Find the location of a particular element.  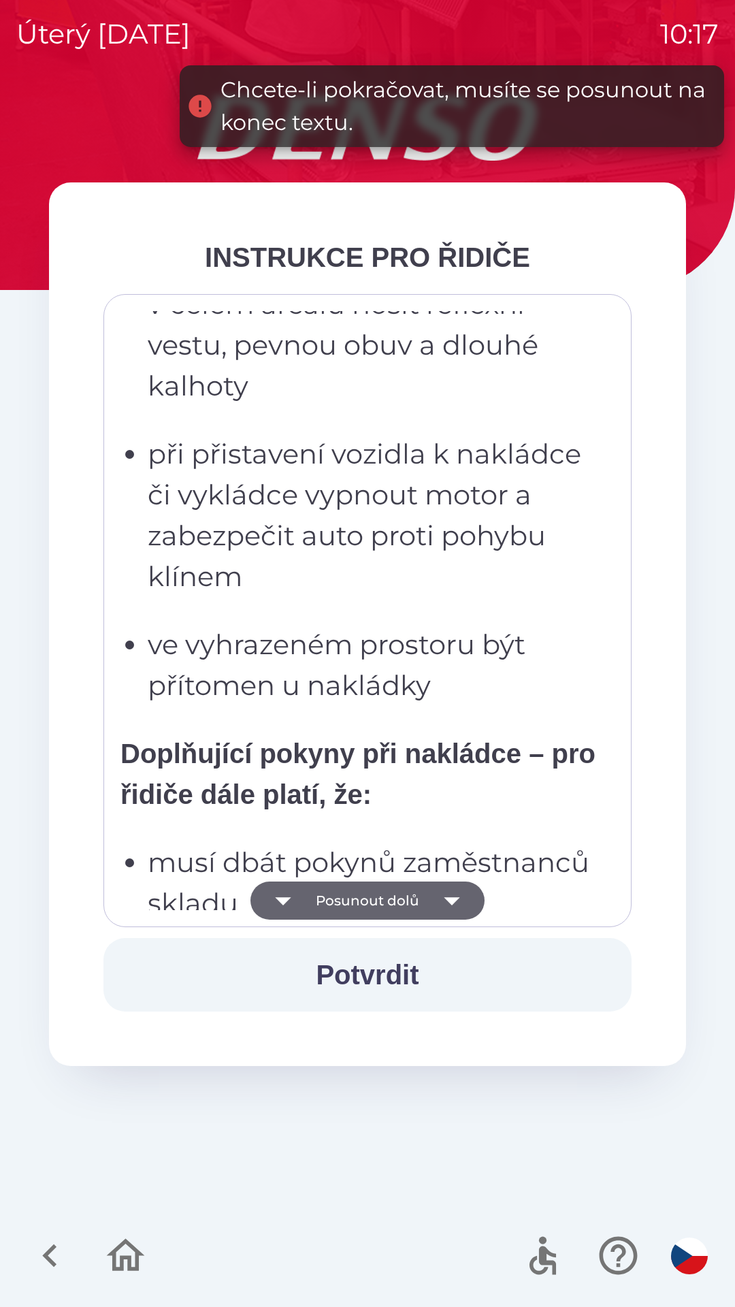

div: Chcete-li pokračovat, musíte se posunout na konec textu. is located at coordinates (466, 106).